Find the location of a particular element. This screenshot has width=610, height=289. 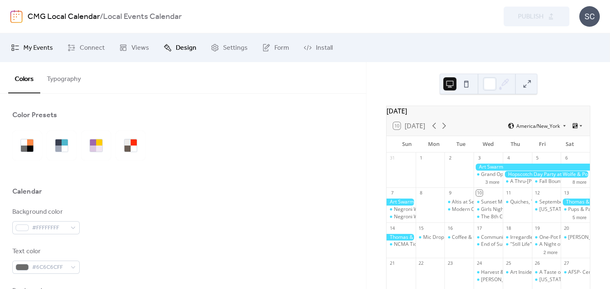

span: My Events is located at coordinates (38, 48).